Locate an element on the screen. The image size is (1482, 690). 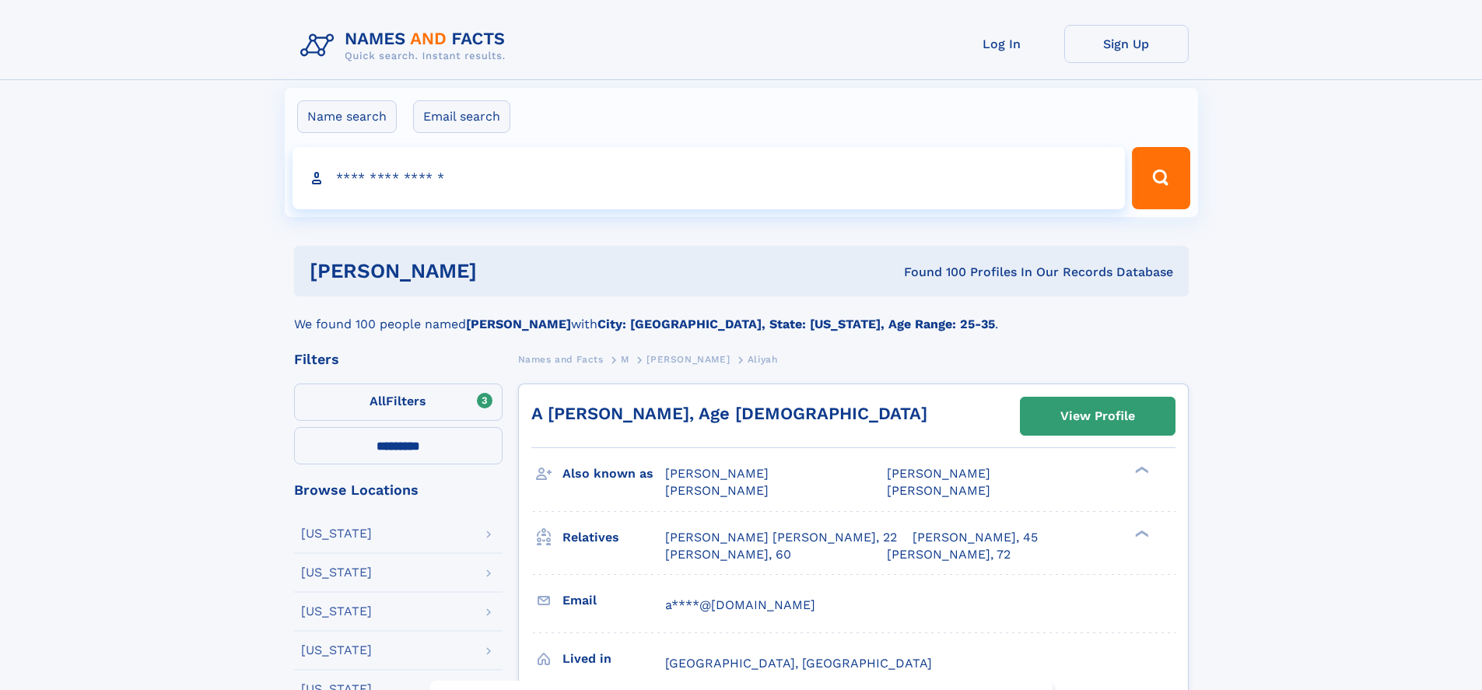
h3: Also known as is located at coordinates (614, 474).